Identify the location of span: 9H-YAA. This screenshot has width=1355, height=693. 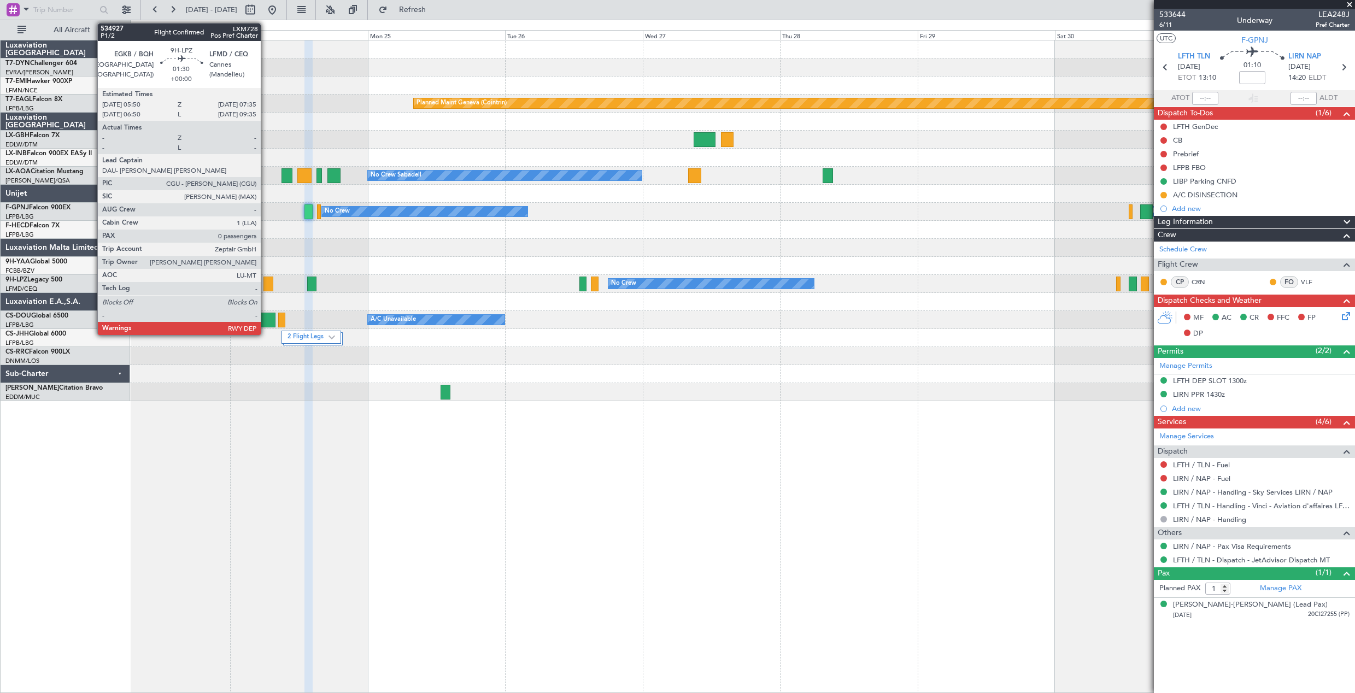
(17, 262).